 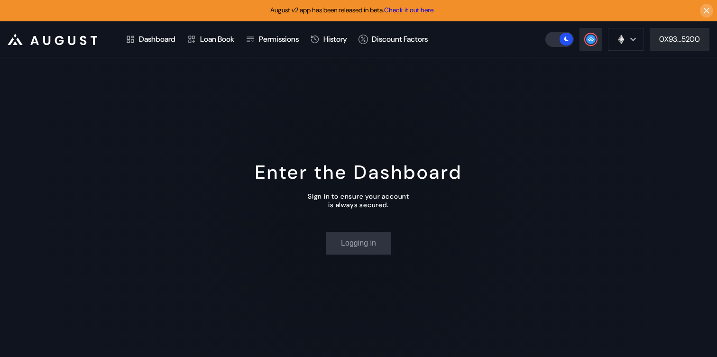 What do you see at coordinates (359, 172) in the screenshot?
I see `div: Enter the Dashboard` at bounding box center [359, 172].